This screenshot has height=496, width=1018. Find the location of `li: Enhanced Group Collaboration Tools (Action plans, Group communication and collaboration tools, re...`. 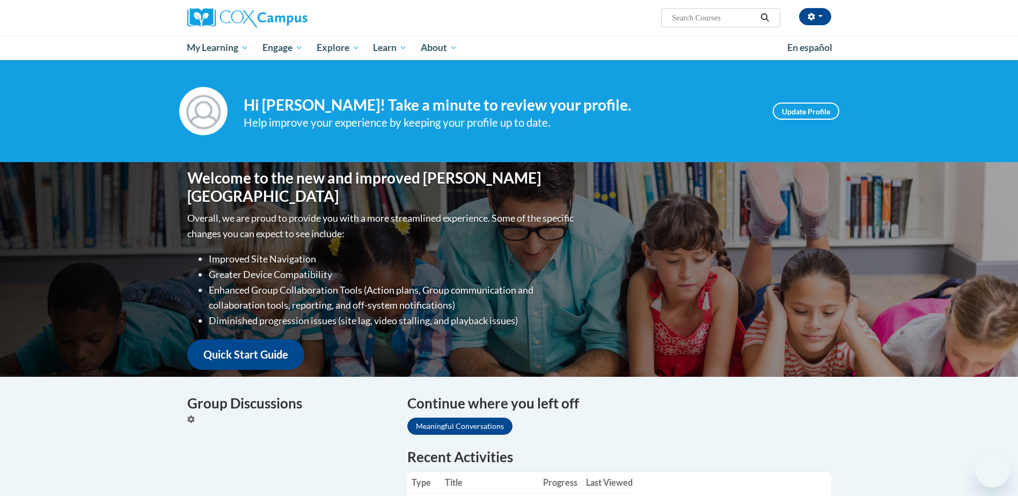

li: Enhanced Group Collaboration Tools (Action plans, Group communication and collaboration tools, re... is located at coordinates (392, 298).